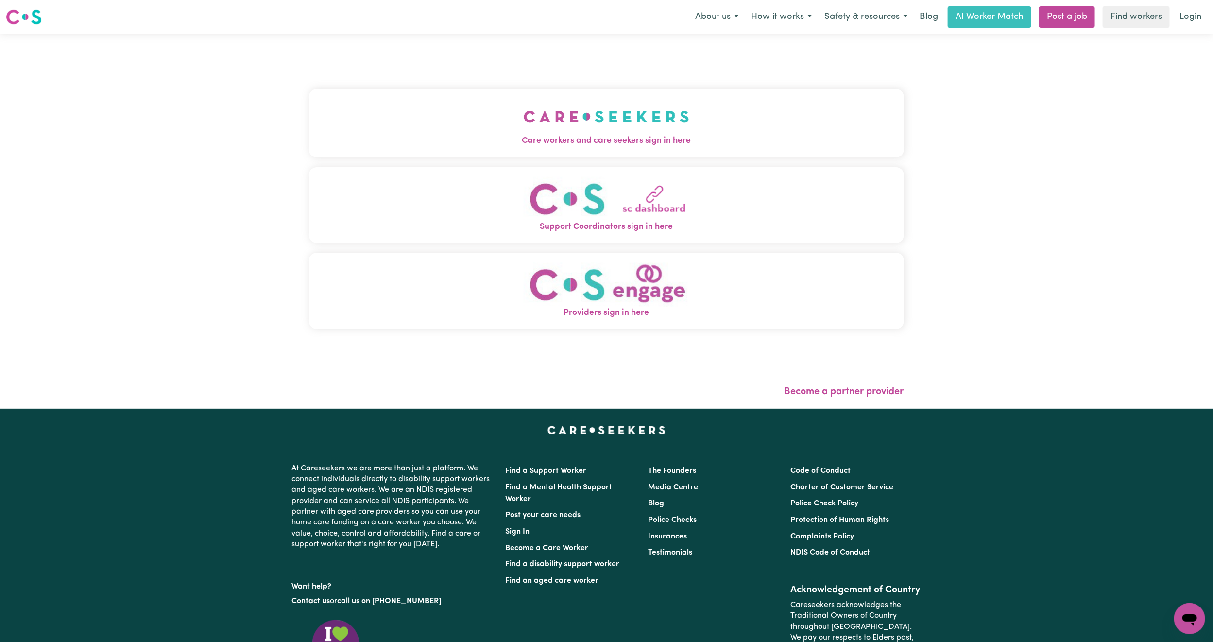 Image resolution: width=1213 pixels, height=642 pixels. What do you see at coordinates (990, 17) in the screenshot?
I see `a: AI Worker Match` at bounding box center [990, 17].